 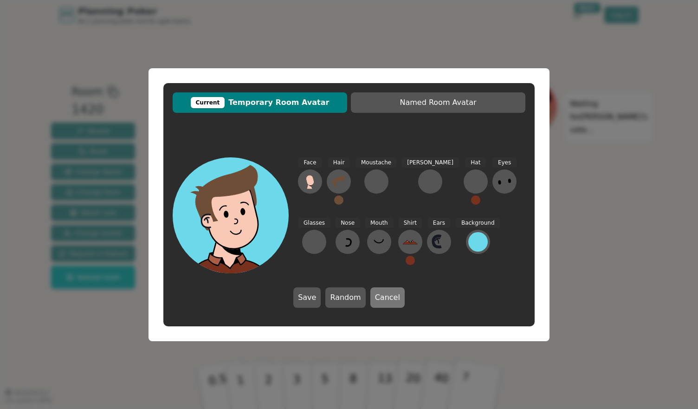 What do you see at coordinates (376, 163) in the screenshot?
I see `span: Moustache` at bounding box center [376, 163].